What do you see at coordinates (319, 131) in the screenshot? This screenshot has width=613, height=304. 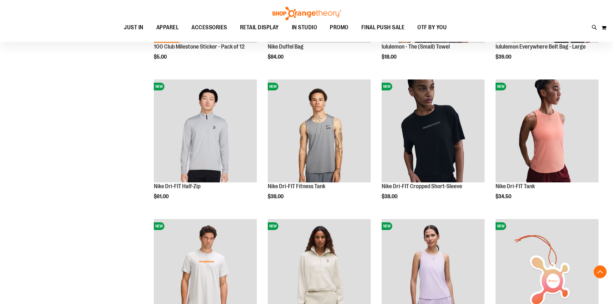 I see `img: Nike Dri-FIT Fitness Tank` at bounding box center [319, 131].